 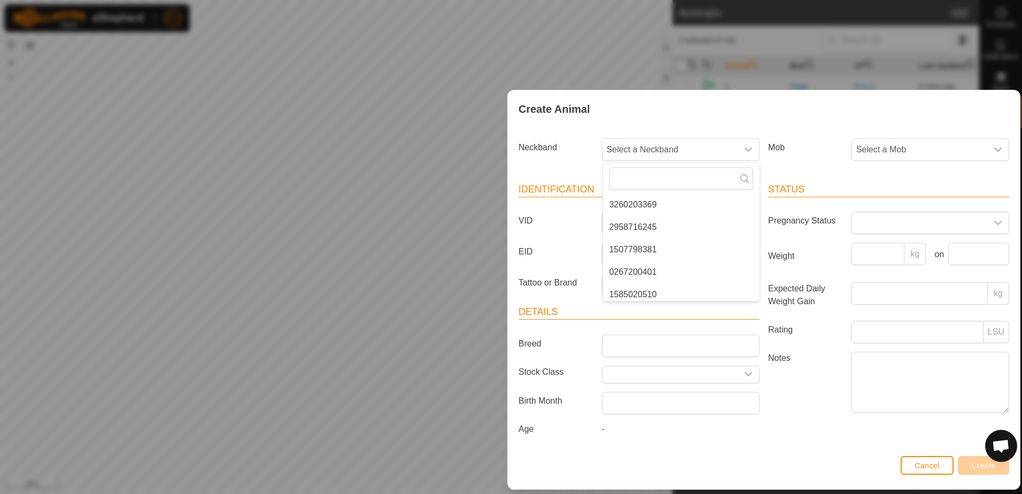 I want to click on label: Tattoo or Brand, so click(x=556, y=283).